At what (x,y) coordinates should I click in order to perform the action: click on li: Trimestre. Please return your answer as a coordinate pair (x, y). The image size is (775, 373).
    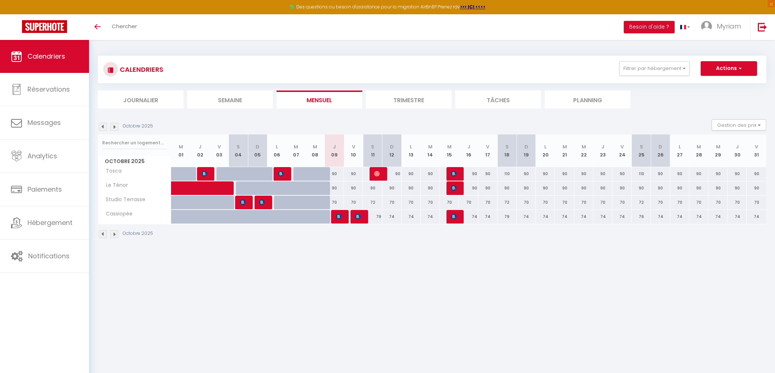
    Looking at the image, I should click on (409, 99).